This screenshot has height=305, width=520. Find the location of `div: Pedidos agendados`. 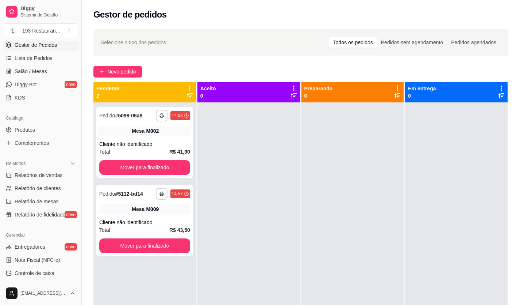

div: Pedidos agendados is located at coordinates (474, 42).